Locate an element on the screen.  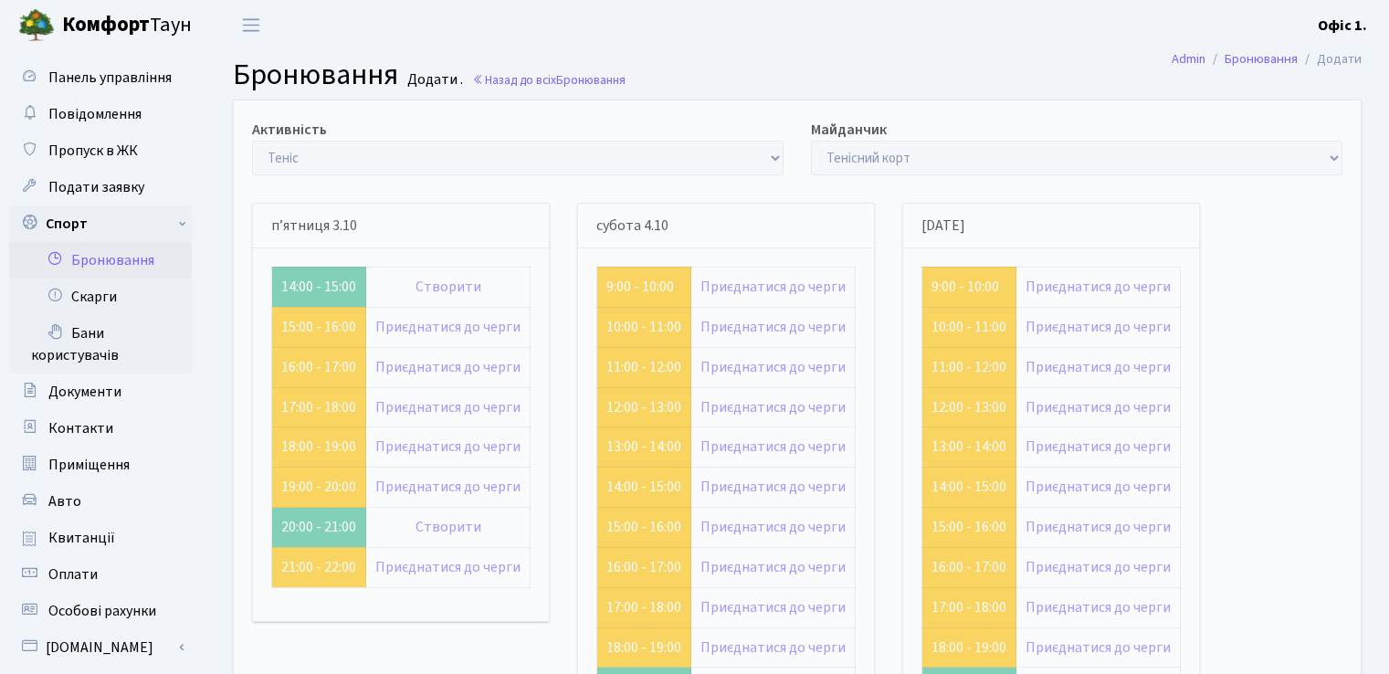
a: Повідомлення is located at coordinates (100, 114).